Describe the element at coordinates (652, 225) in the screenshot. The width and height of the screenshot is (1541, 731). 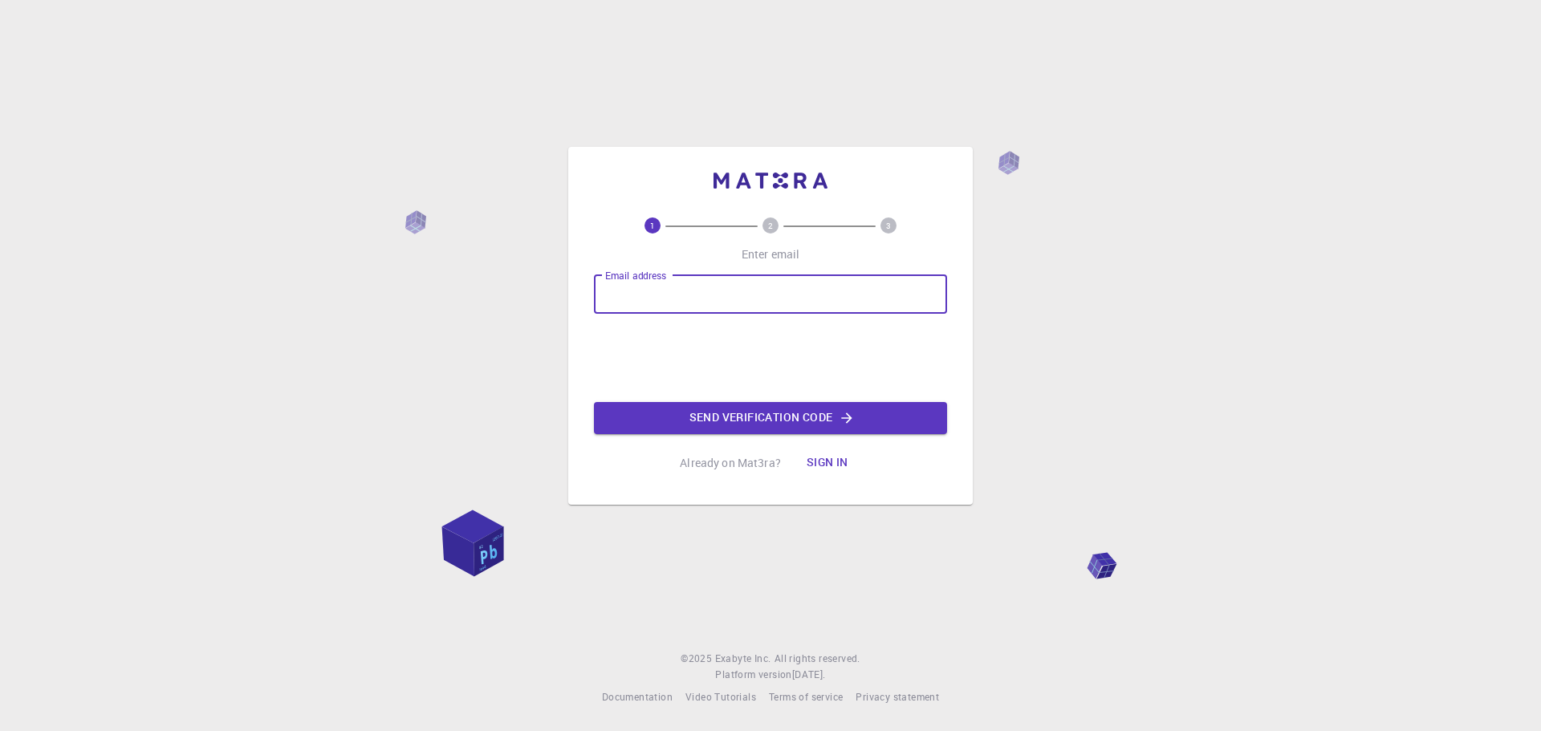
I see `text: 1` at that location.